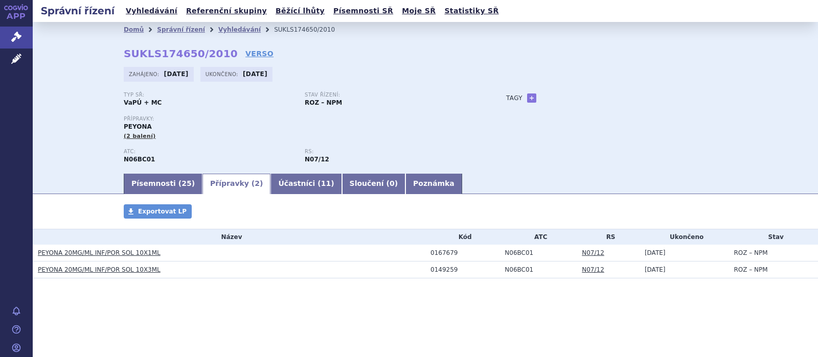 This screenshot has height=357, width=818. Describe the element at coordinates (139, 159) in the screenshot. I see `strong: KOFEIN` at that location.